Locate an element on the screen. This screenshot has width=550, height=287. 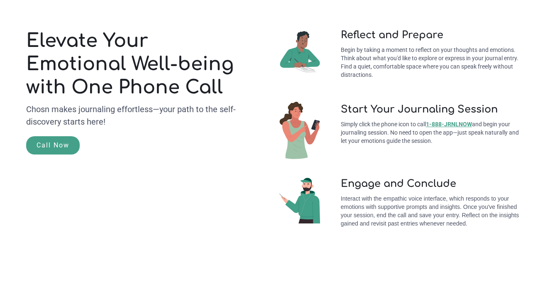
strong: Elevate Your Emotional Well-being with One Phone Call is located at coordinates (130, 64).